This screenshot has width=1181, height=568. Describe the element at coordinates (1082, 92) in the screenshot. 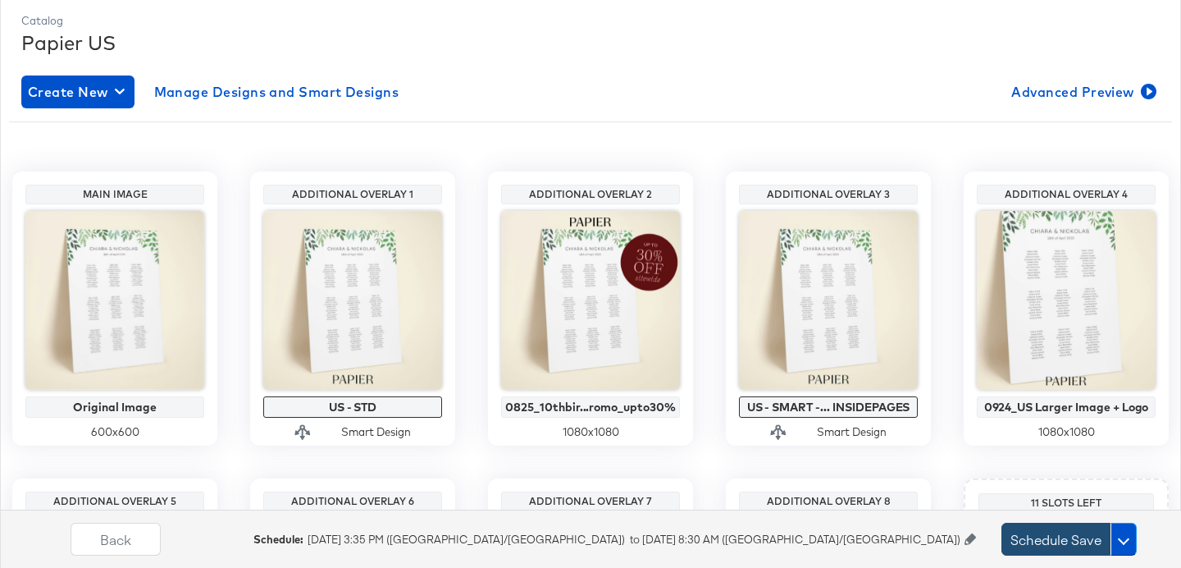

I see `button: Advanced Preview` at that location.